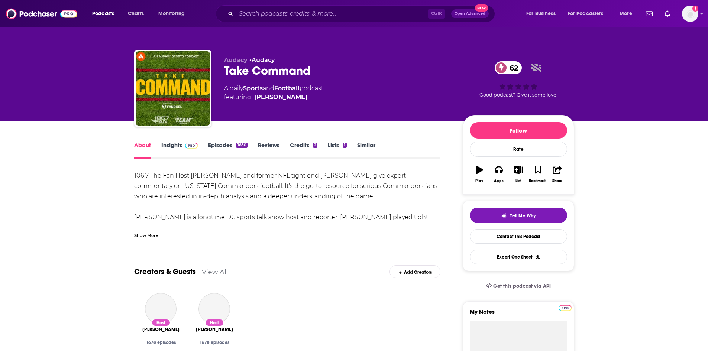 This screenshot has width=708, height=351. Describe the element at coordinates (499, 174) in the screenshot. I see `button: Apps` at that location.